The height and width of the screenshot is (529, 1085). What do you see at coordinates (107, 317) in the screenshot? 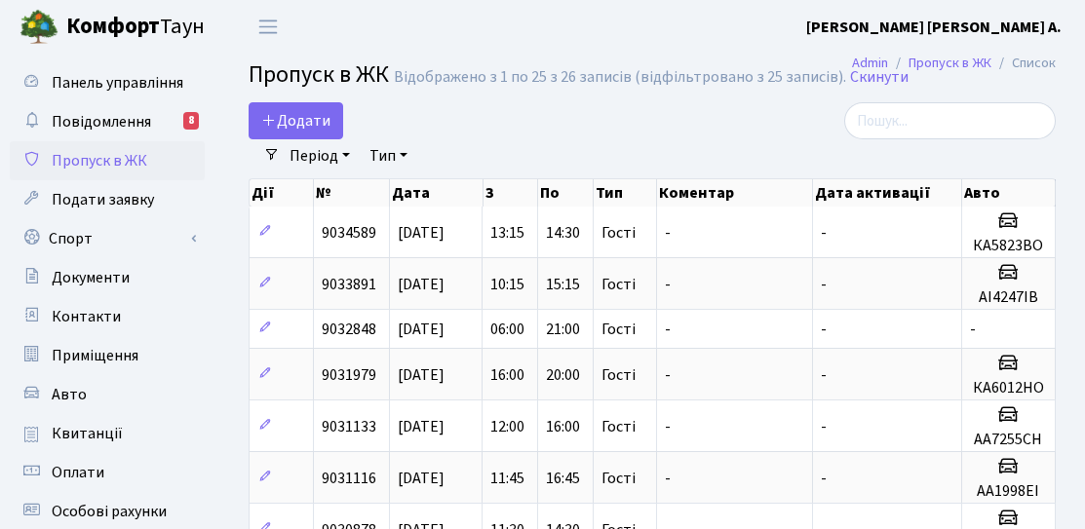
I see `a: Контакти` at bounding box center [107, 317].